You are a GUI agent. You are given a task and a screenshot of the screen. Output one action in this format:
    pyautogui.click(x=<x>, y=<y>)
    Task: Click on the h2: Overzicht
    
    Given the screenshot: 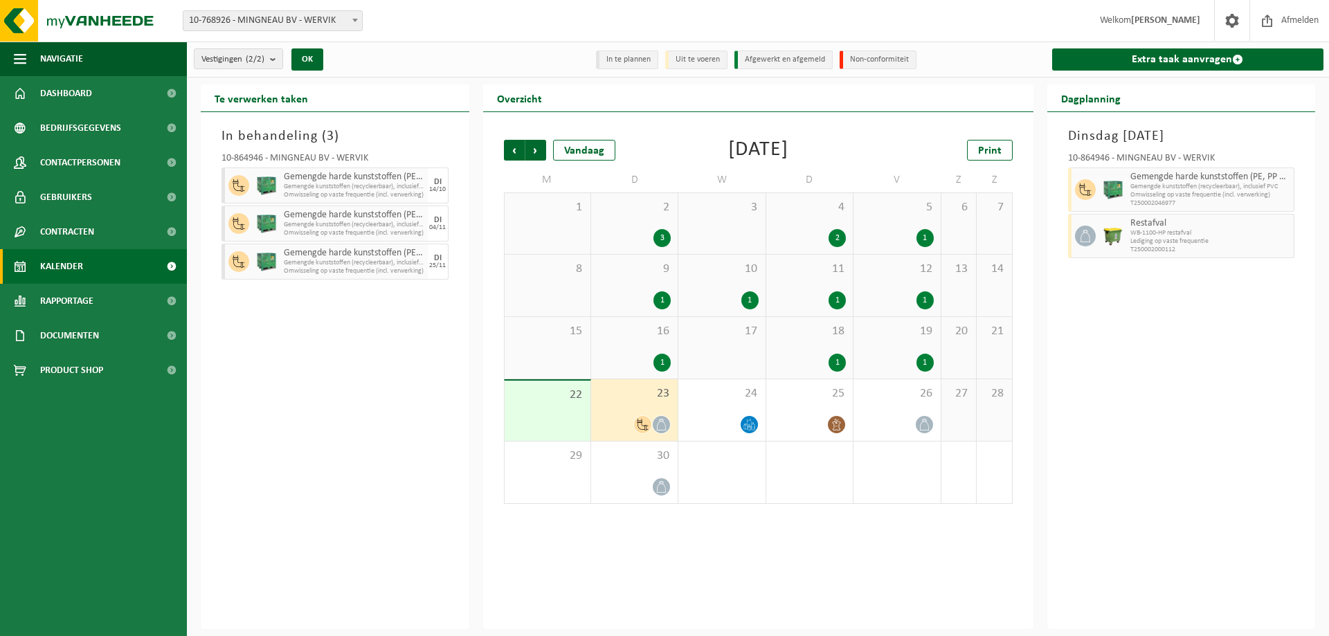 What is the action you would take?
    pyautogui.click(x=519, y=98)
    